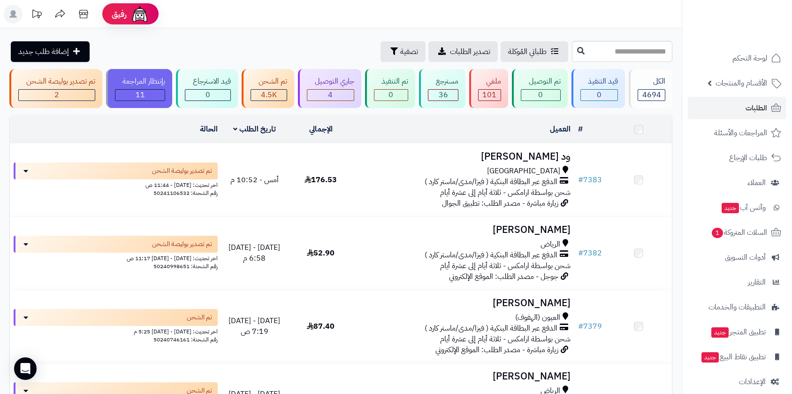  Describe the element at coordinates (140, 95) in the screenshot. I see `div: 11` at that location.